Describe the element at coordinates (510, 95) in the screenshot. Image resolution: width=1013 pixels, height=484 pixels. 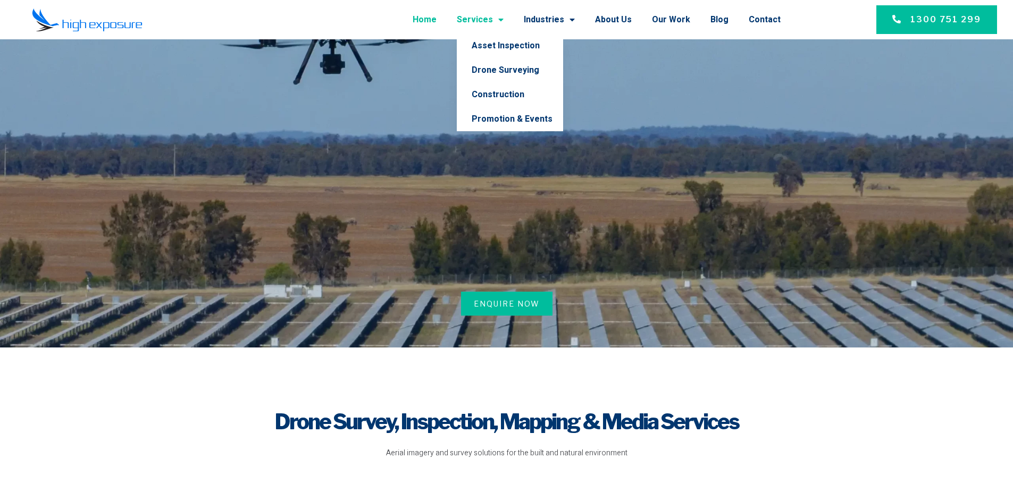
I see `a: Construction` at that location.